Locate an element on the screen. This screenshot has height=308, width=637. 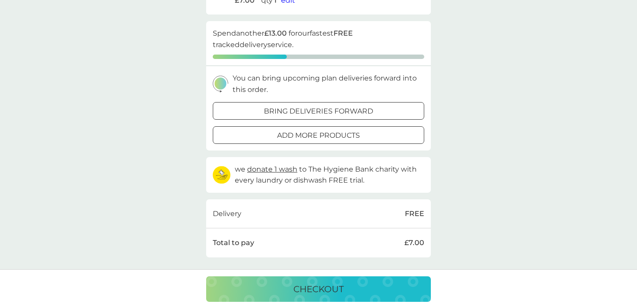
p: bring deliveries forward is located at coordinates (318, 111).